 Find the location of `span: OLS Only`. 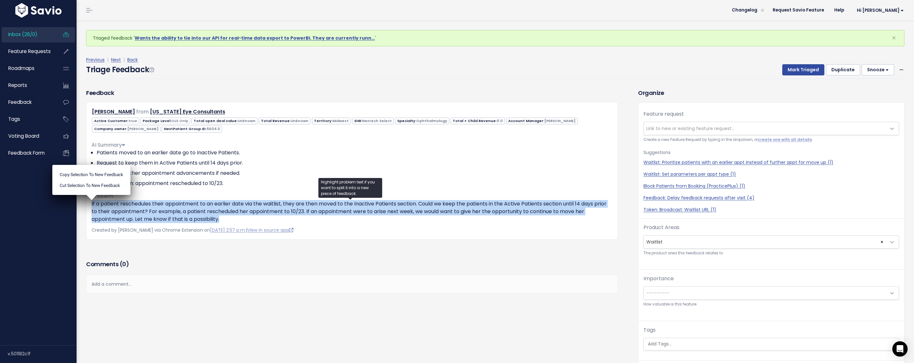

span: OLS Only is located at coordinates (180, 121).